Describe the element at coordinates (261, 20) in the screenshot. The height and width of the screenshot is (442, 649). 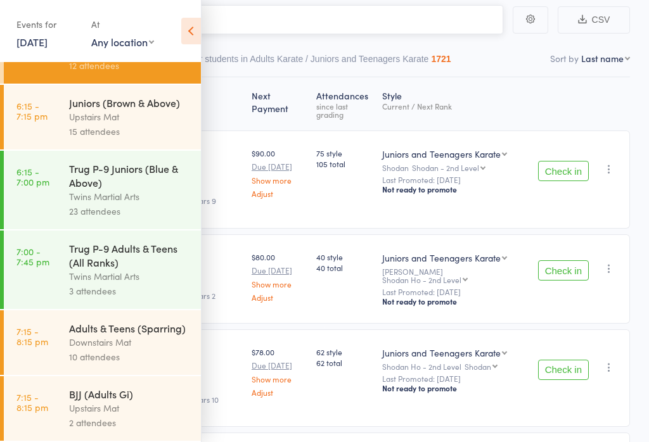
I see `input: Search by name` at that location.